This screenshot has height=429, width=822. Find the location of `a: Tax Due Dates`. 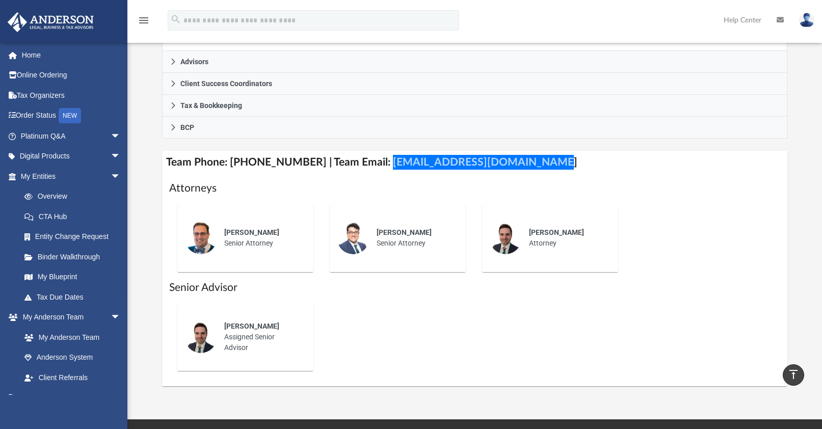

a: Tax Due Dates is located at coordinates (75, 297).